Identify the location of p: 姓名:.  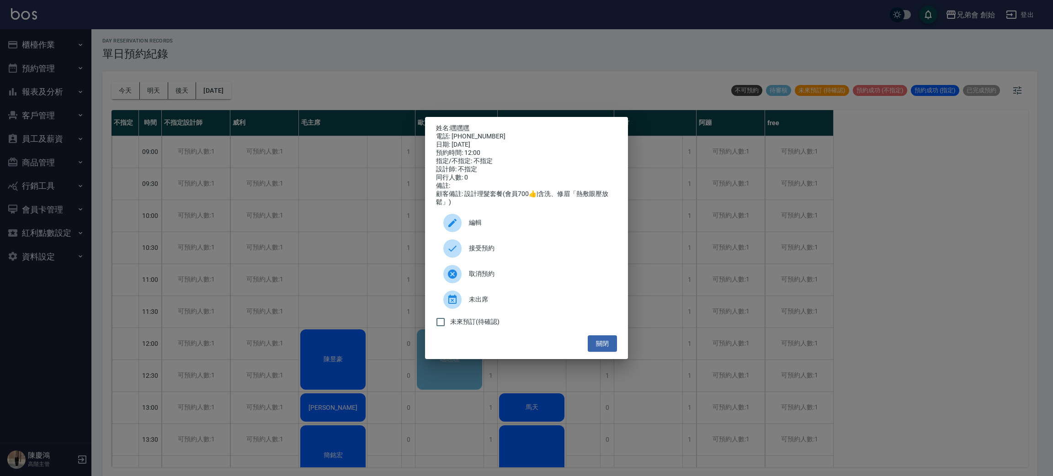
(527, 128).